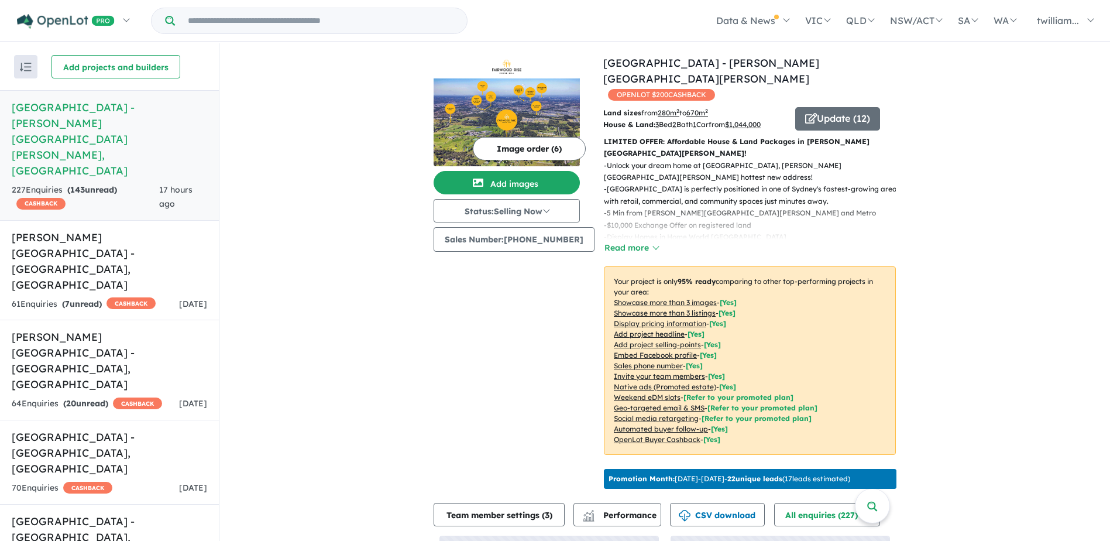  I want to click on u: Showcase more than 3 listings, so click(665, 312).